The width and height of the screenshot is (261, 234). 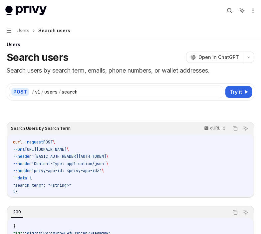 What do you see at coordinates (253, 11) in the screenshot?
I see `button: More actions` at bounding box center [253, 11].